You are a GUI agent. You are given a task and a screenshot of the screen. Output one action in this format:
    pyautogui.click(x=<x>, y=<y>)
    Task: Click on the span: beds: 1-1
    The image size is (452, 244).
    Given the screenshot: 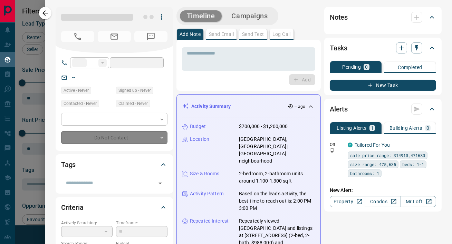 What is the action you would take?
    pyautogui.click(x=413, y=164)
    